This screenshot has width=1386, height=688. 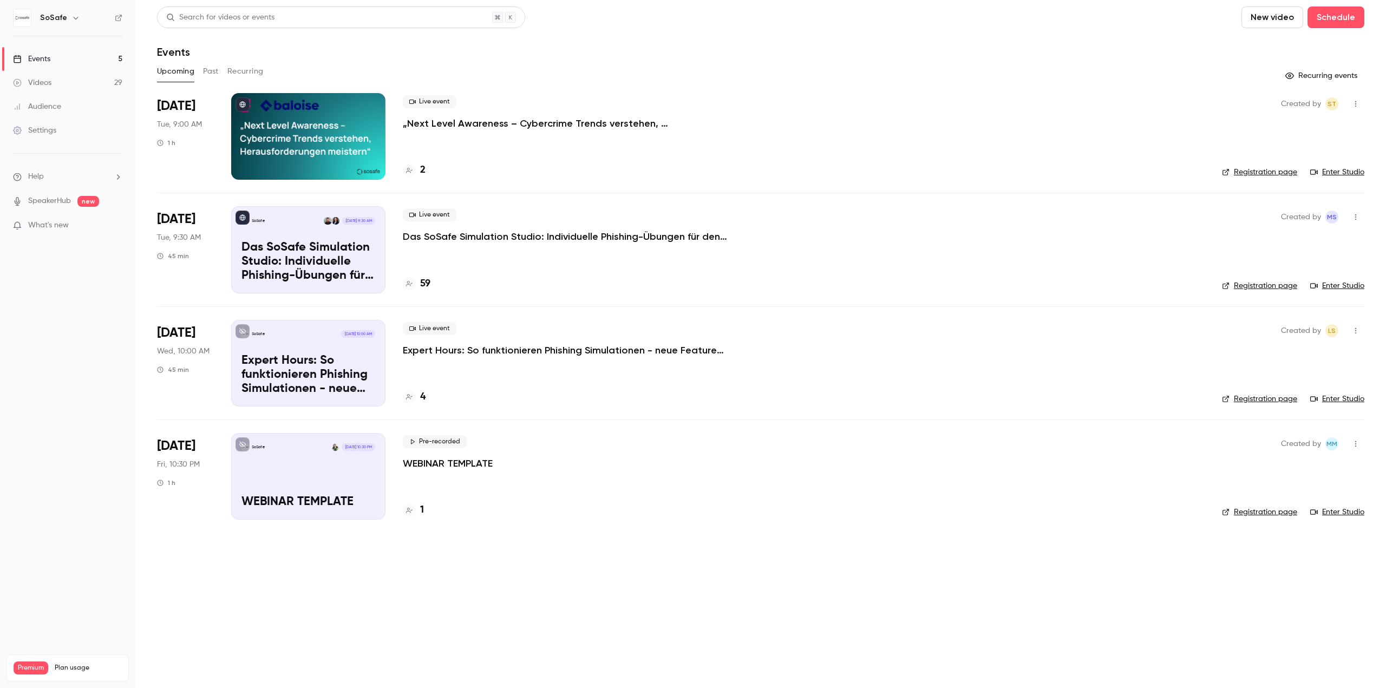 What do you see at coordinates (179, 238) in the screenshot?
I see `span: Tue, 9:30 AM` at bounding box center [179, 238].